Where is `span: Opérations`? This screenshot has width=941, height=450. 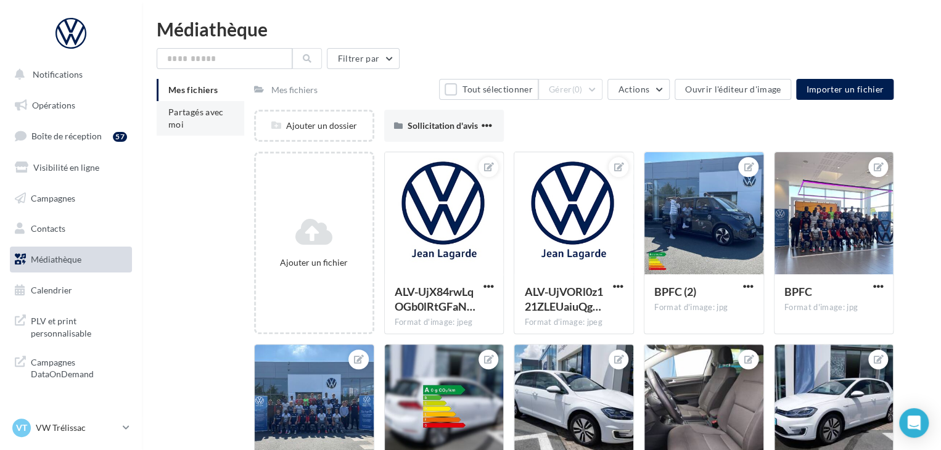 span: Opérations is located at coordinates (54, 105).